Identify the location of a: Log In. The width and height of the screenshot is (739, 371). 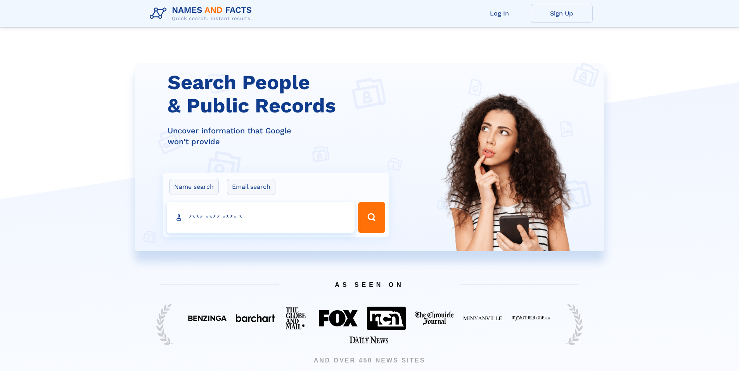
(499, 13).